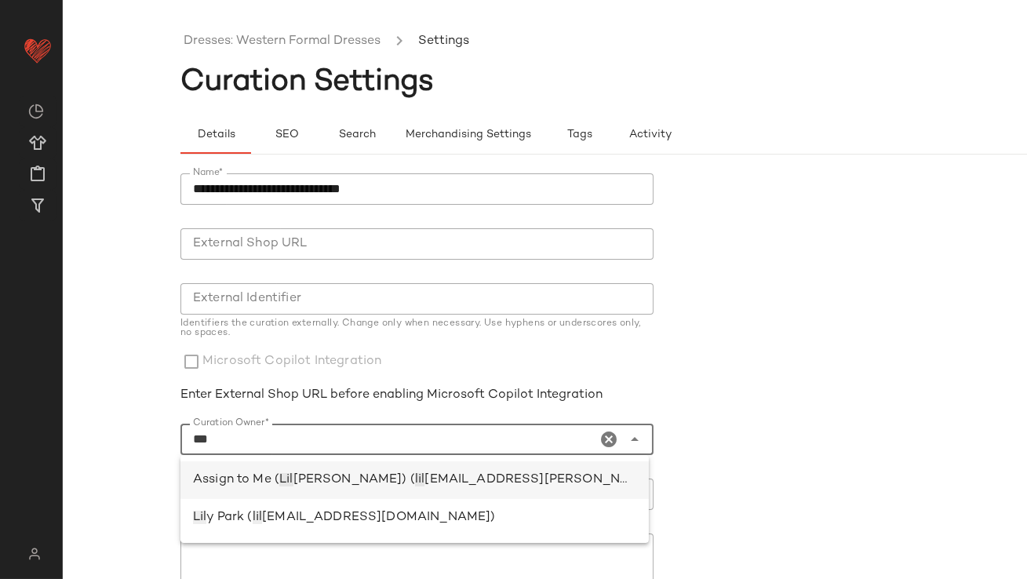  I want to click on i: Close, so click(635, 439).